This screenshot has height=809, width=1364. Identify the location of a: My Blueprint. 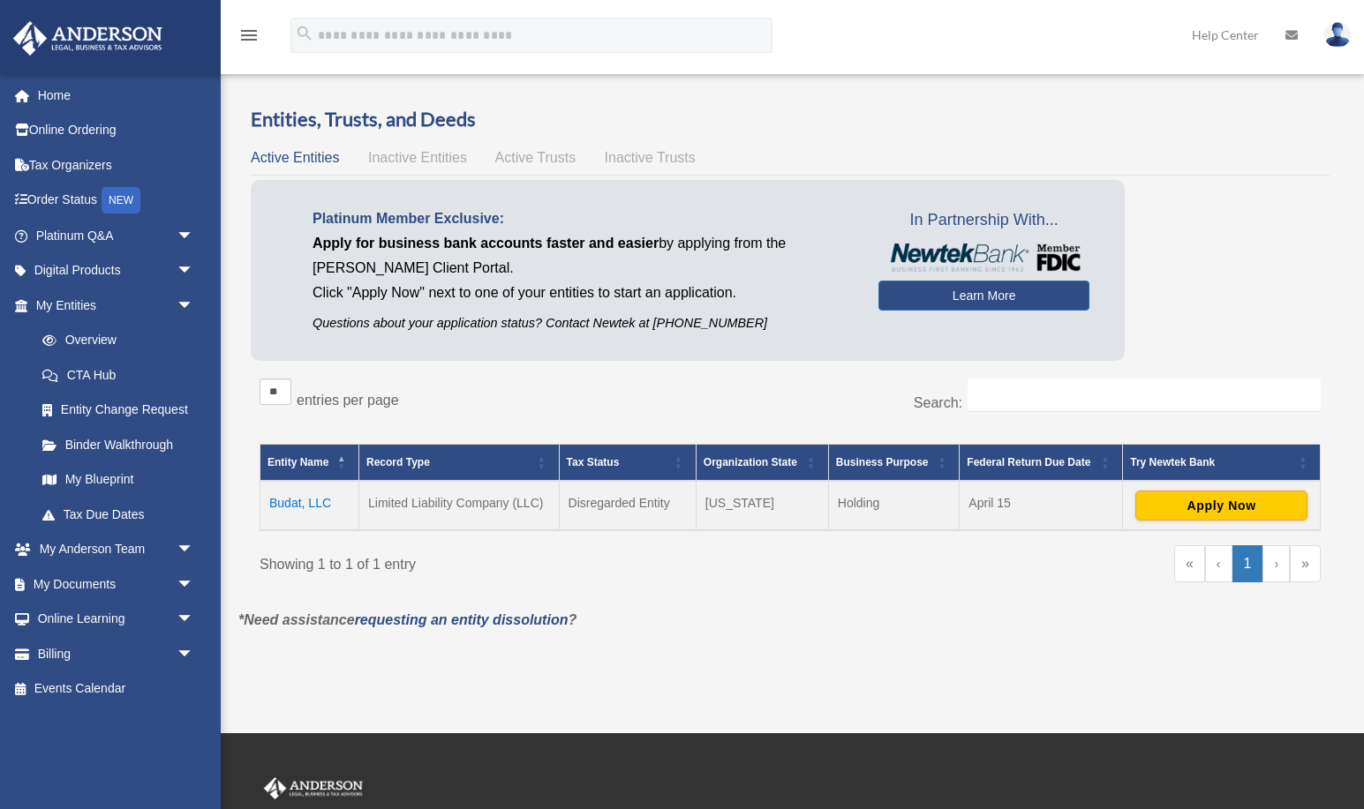
(118, 480).